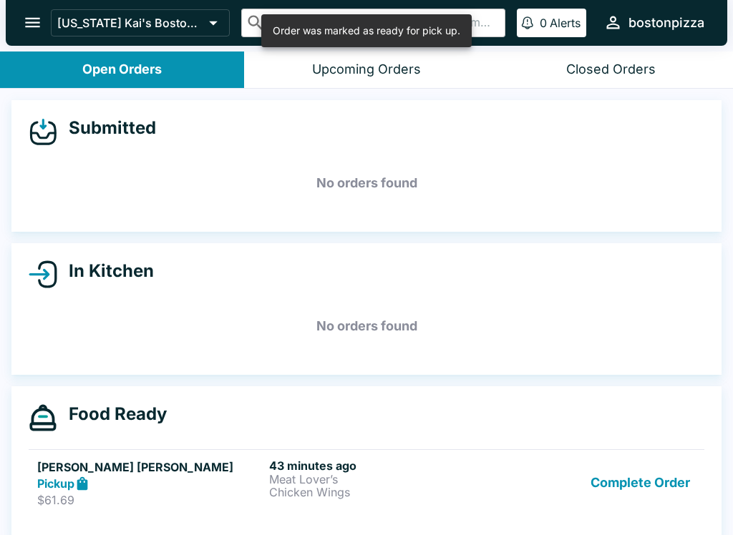 The image size is (733, 535). Describe the element at coordinates (565, 23) in the screenshot. I see `p: Alerts` at that location.